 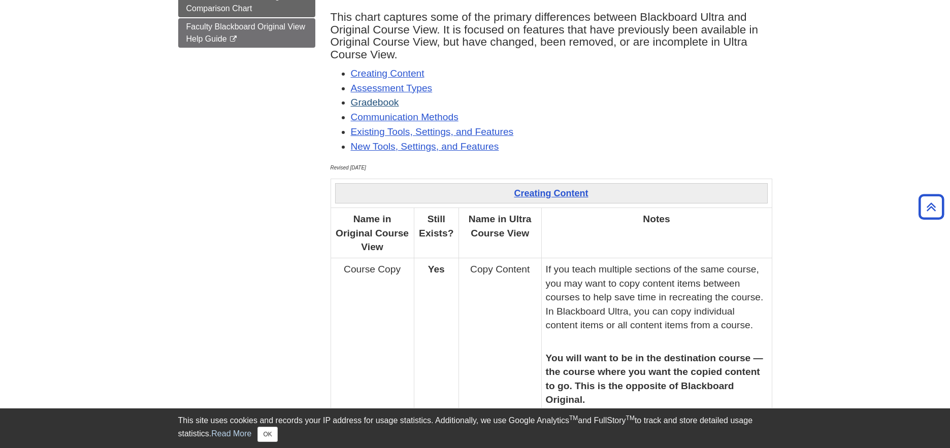 What do you see at coordinates (552, 36) in the screenshot?
I see `h4: This chart captures some of the primary differences between Blackboard Ultra and Original Course ...` at bounding box center [552, 36].